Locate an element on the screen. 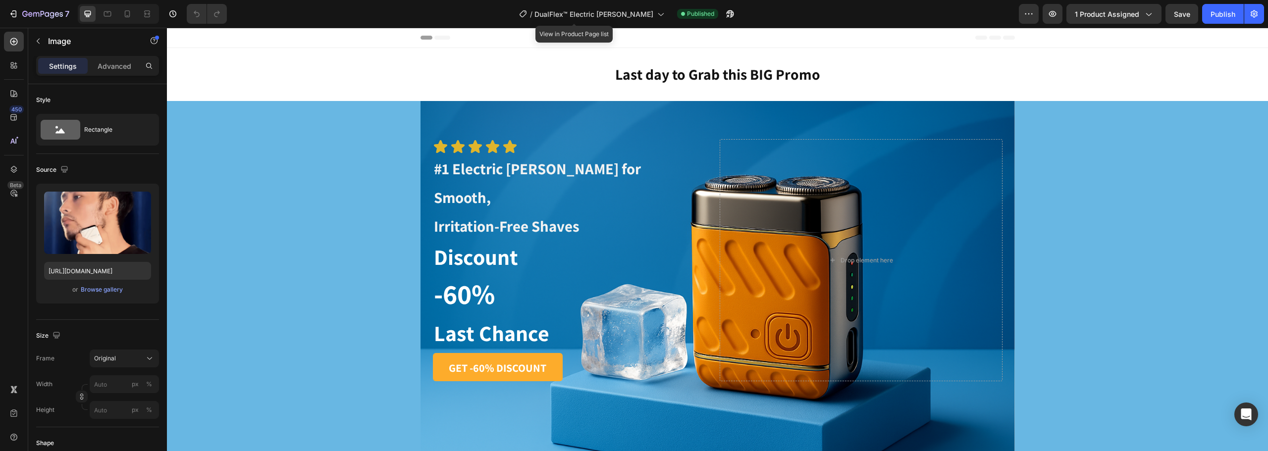 This screenshot has width=1268, height=451. strong: GET -60% DISCOUNT is located at coordinates (330, 340).